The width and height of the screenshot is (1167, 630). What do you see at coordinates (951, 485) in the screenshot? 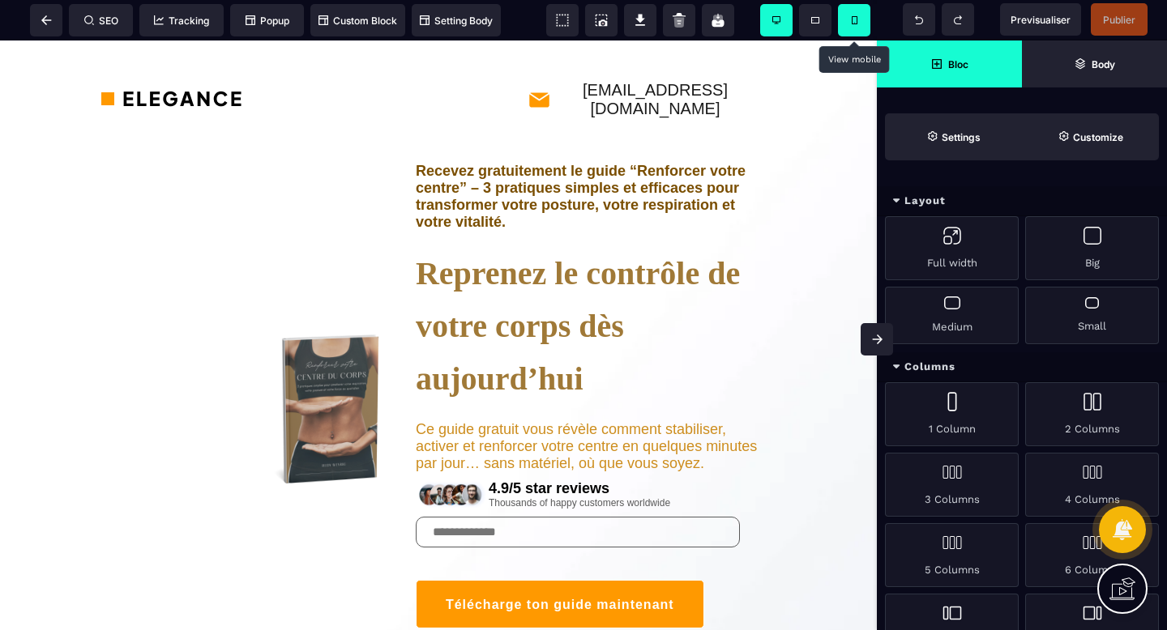
I see `div: 3 Columns` at bounding box center [951, 485].